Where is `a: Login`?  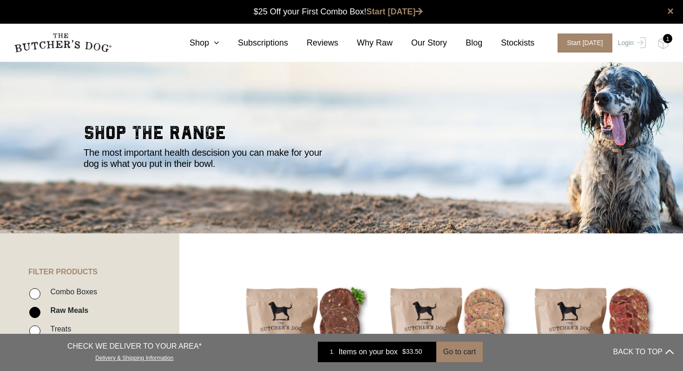 a: Login is located at coordinates (630, 43).